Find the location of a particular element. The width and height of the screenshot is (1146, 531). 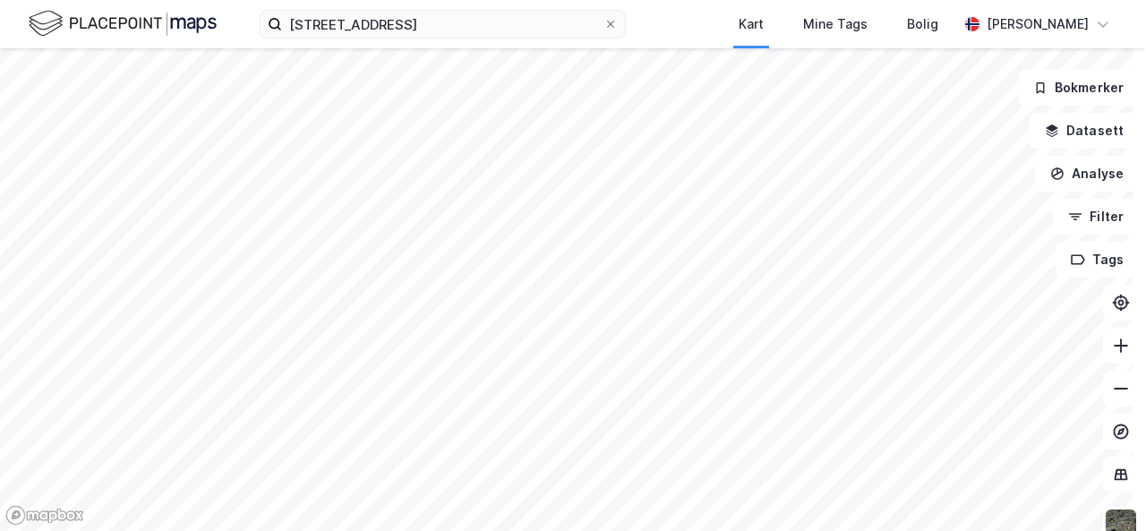

a: Mapbox homepage is located at coordinates (45, 515).